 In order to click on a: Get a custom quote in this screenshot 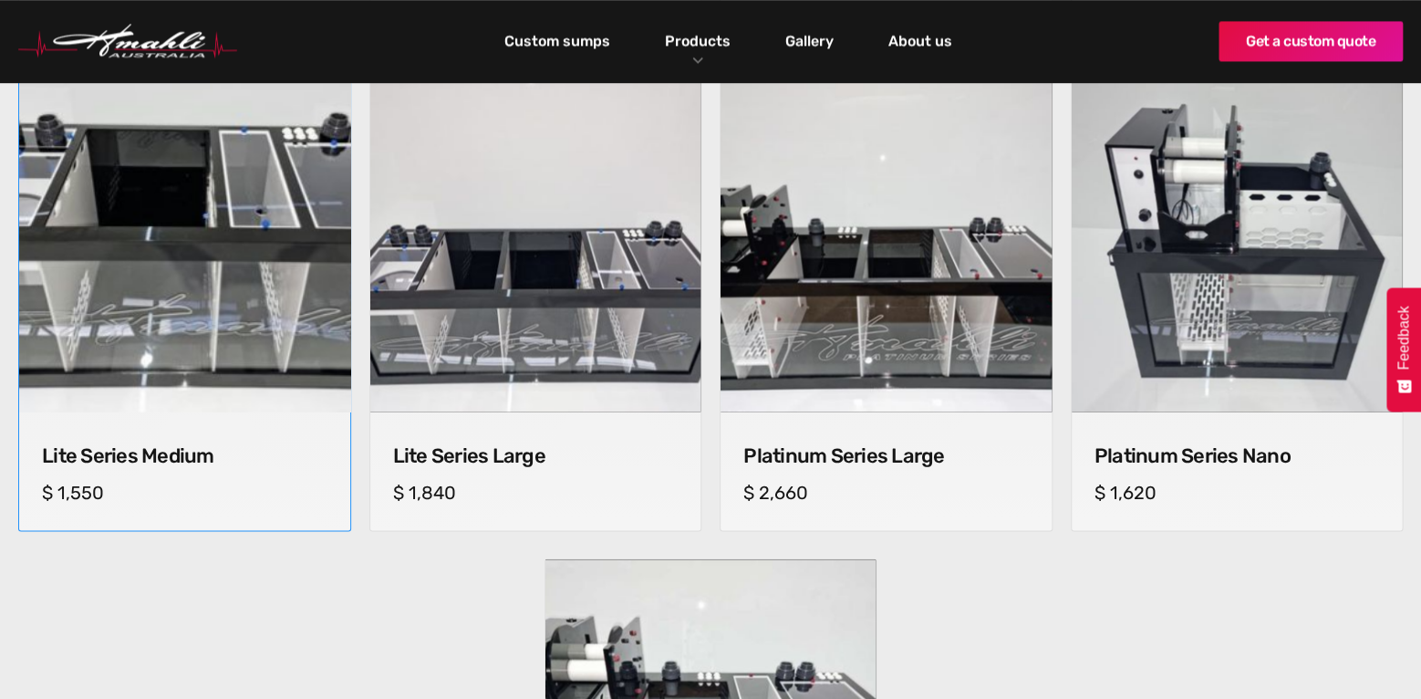, I will do `click(1311, 41)`.